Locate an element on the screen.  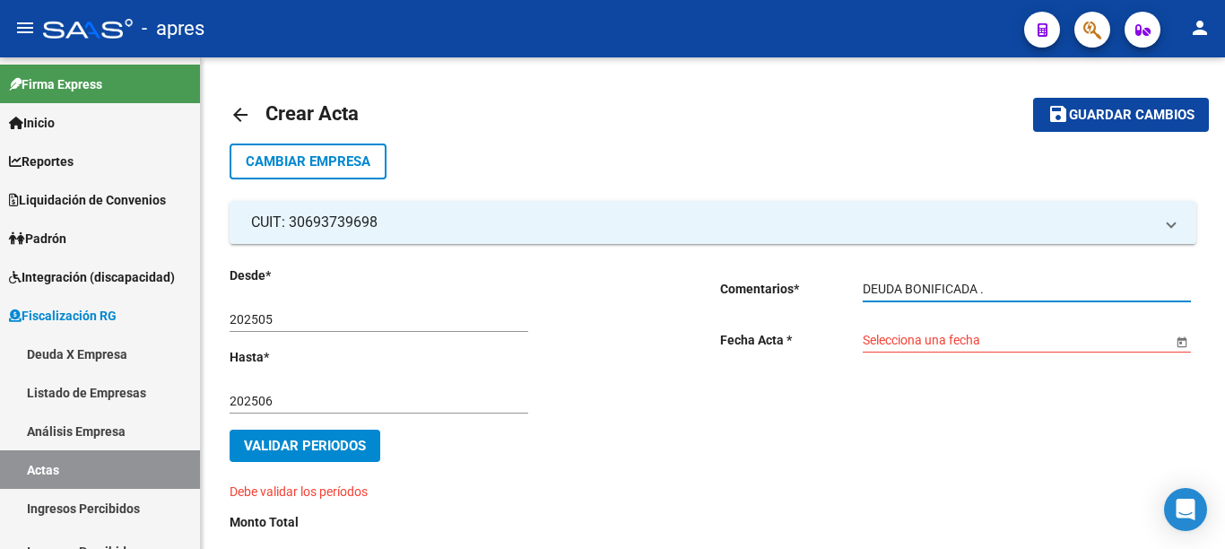
button: Validar Periodos is located at coordinates (305, 446).